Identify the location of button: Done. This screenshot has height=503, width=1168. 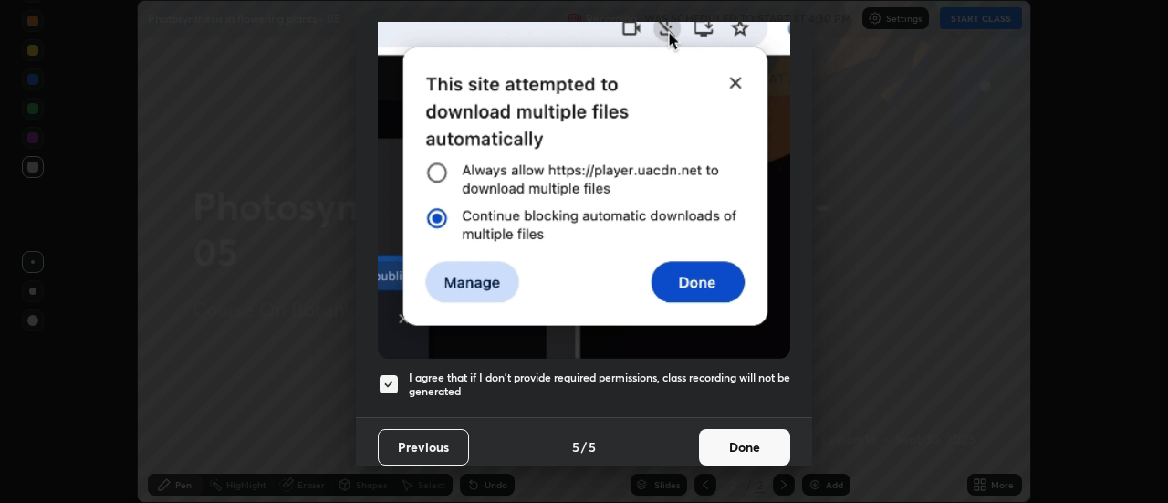
(744, 447).